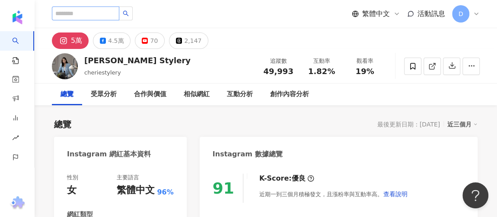 This screenshot has height=217, width=497. What do you see at coordinates (365, 71) in the screenshot?
I see `span: 19%` at bounding box center [365, 71].